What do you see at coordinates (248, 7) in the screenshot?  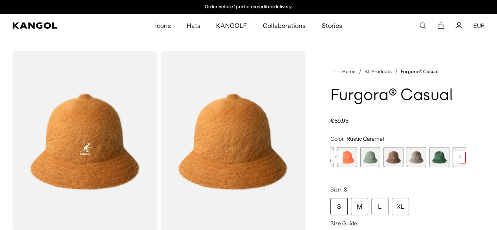 I see `div: 2 of 2` at bounding box center [248, 7].